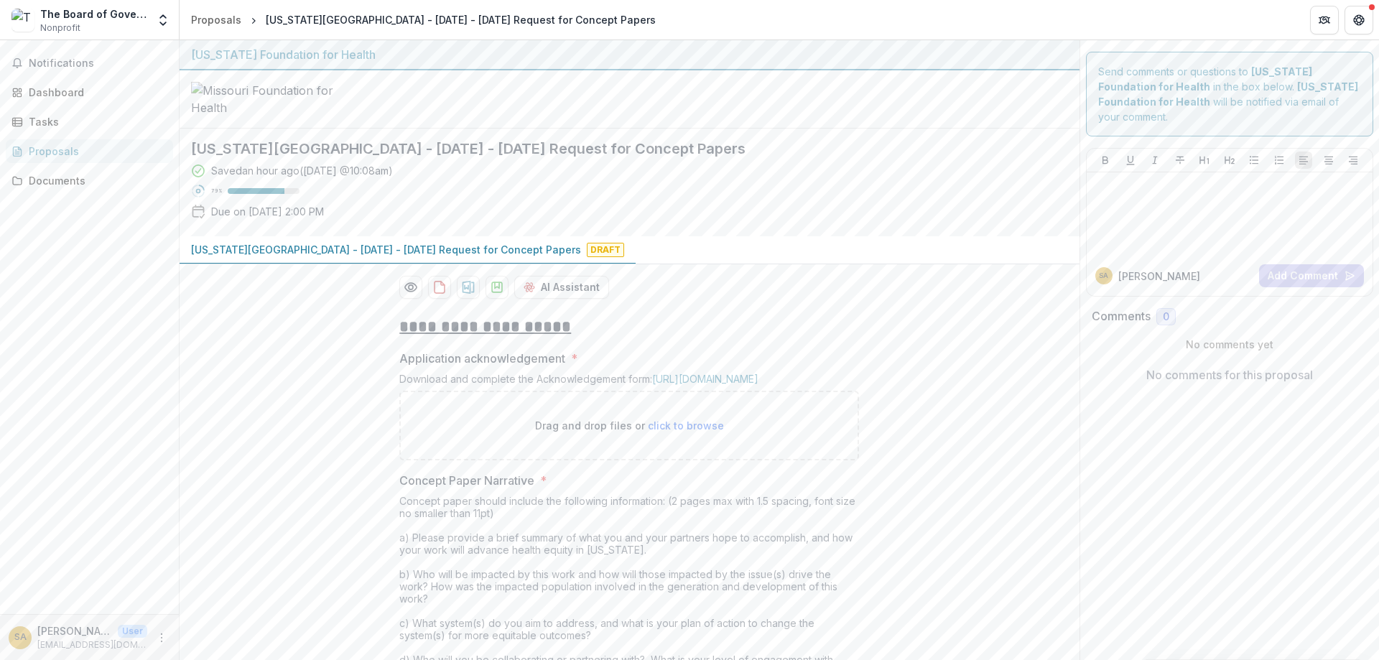  What do you see at coordinates (263, 99) in the screenshot?
I see `img: Missouri Foundation for Health` at bounding box center [263, 99].